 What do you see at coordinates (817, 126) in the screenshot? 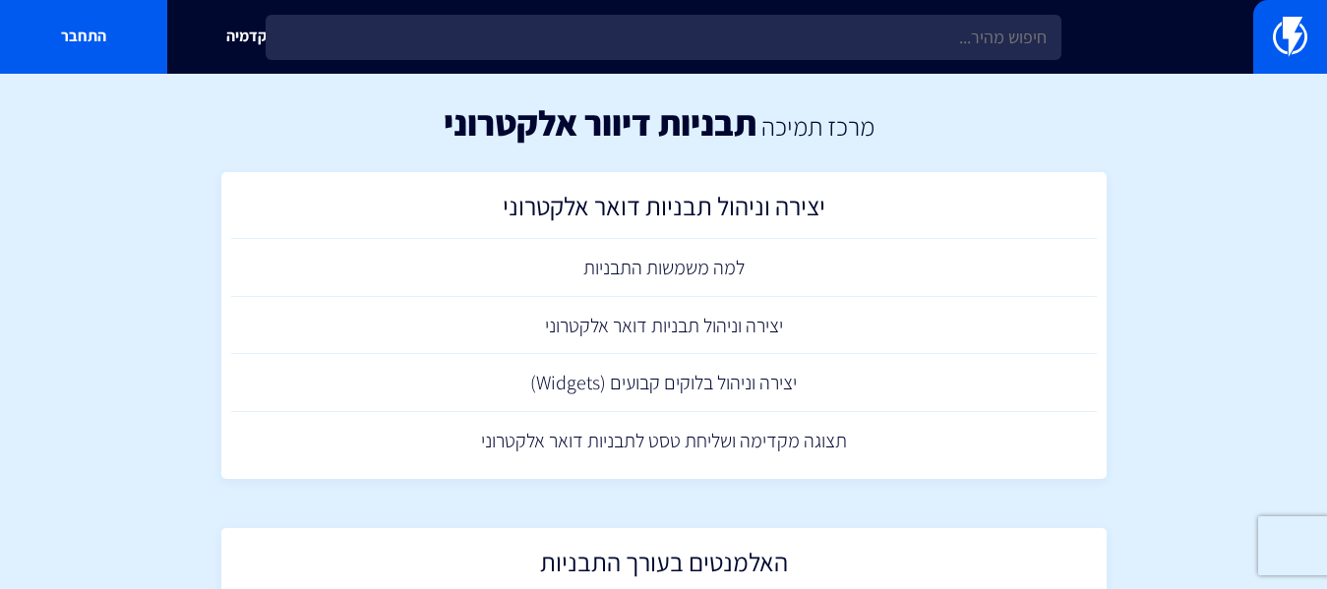
I see `a: מרכז תמיכה` at bounding box center [817, 126].